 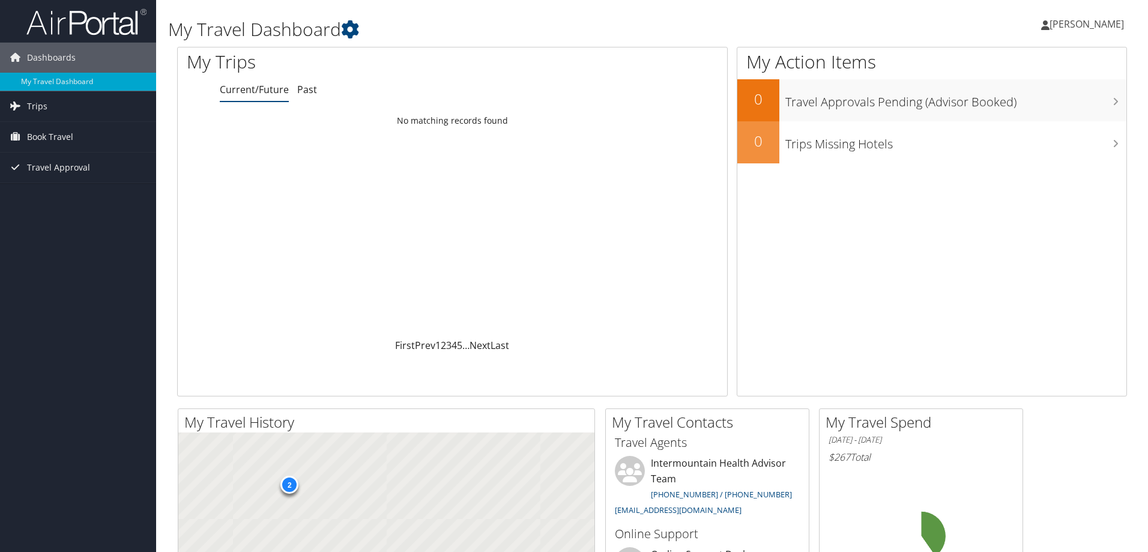 I want to click on a: First, so click(x=405, y=345).